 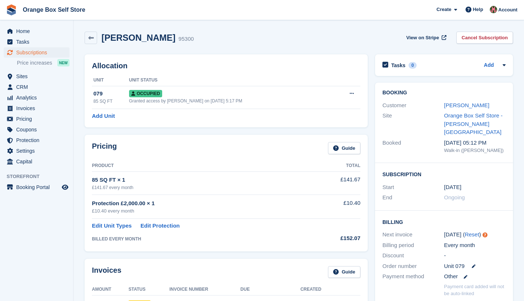 What do you see at coordinates (231, 80) in the screenshot?
I see `th: Unit Status` at bounding box center [231, 80].